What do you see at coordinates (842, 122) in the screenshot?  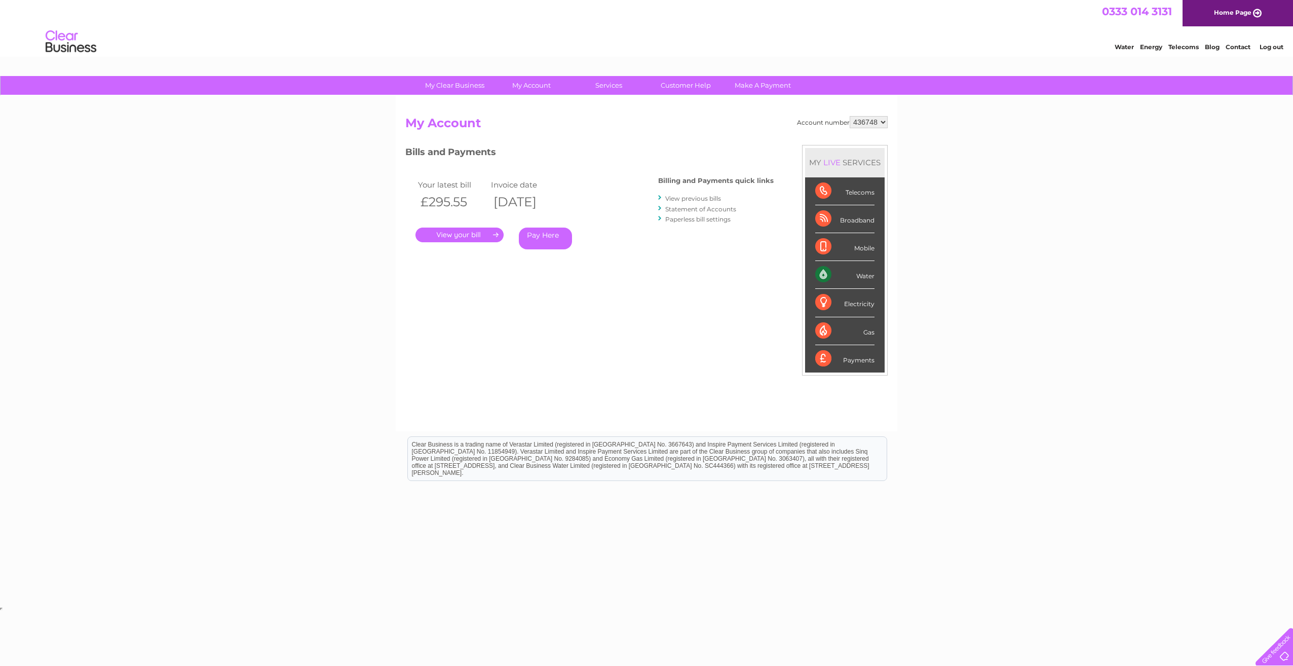 I see `div: Account number` at bounding box center [842, 122].